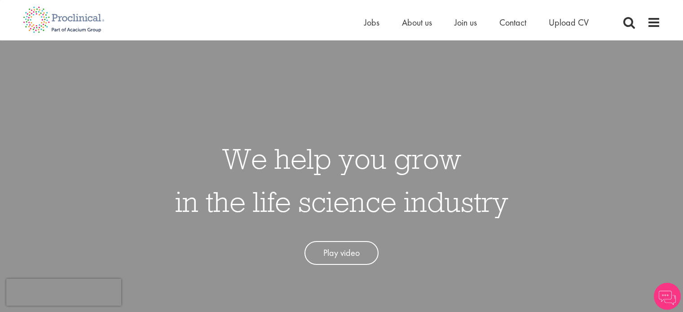  Describe the element at coordinates (512, 22) in the screenshot. I see `a: Contact` at that location.